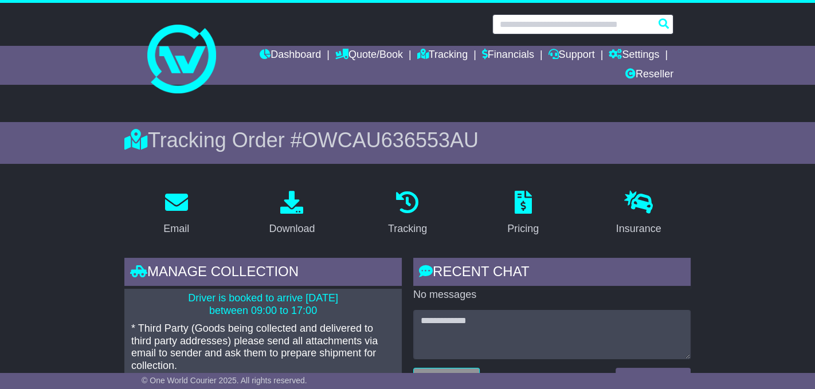  What do you see at coordinates (407, 140) in the screenshot?
I see `div: Tracking Order #` at bounding box center [407, 140].